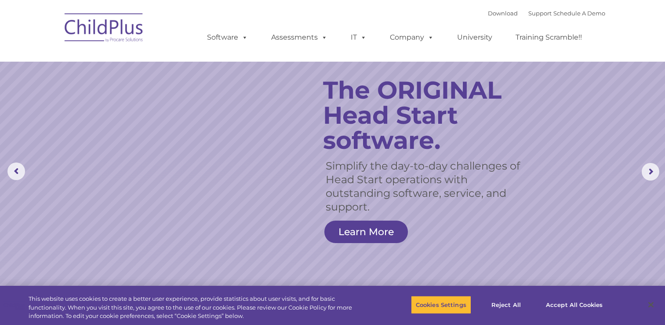 The image size is (665, 325). I want to click on a: Software, so click(227, 37).